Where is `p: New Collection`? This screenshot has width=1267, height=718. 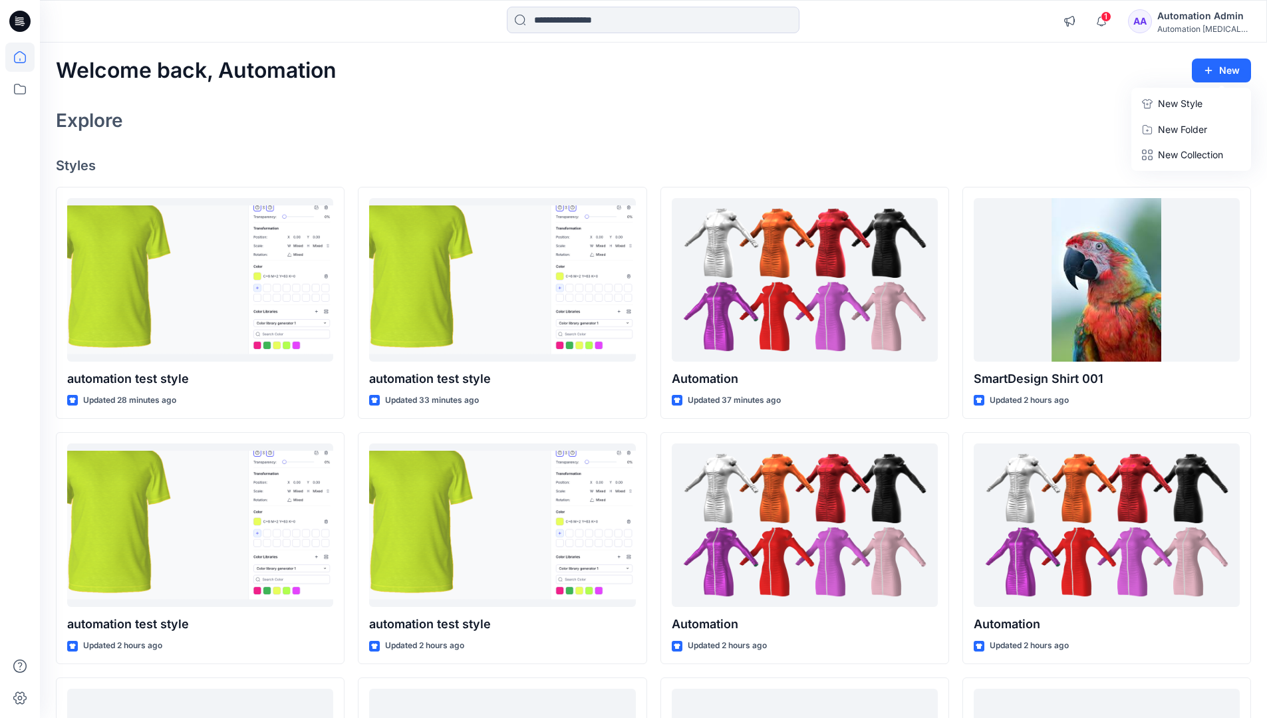
p: New Collection is located at coordinates (1190, 155).